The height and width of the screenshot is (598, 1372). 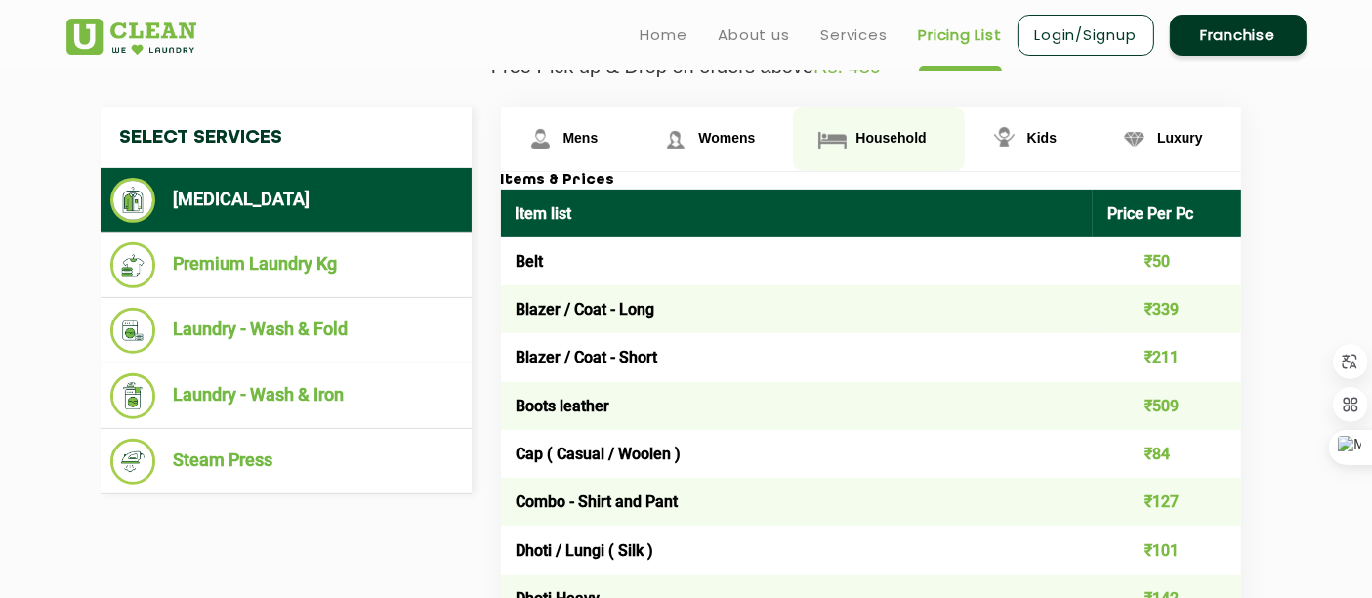 I want to click on td: ₹509, so click(x=1167, y=405).